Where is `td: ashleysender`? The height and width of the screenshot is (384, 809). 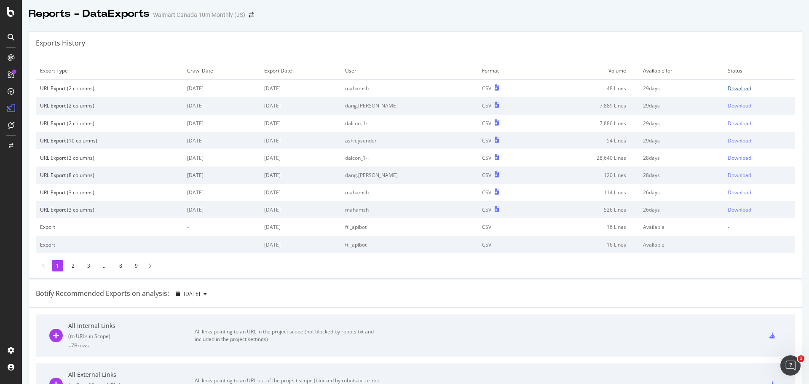
td: ashleysender is located at coordinates (409, 140).